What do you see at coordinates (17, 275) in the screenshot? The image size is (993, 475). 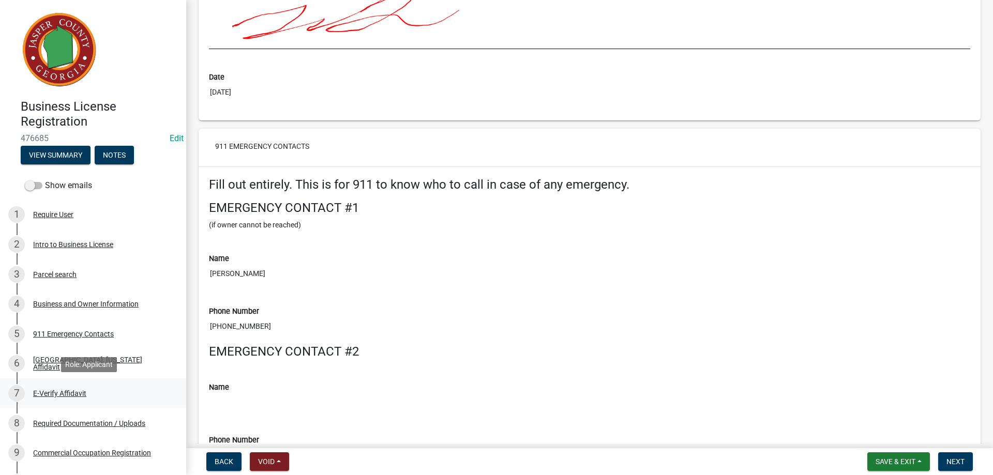 I see `div: 3` at bounding box center [17, 275].